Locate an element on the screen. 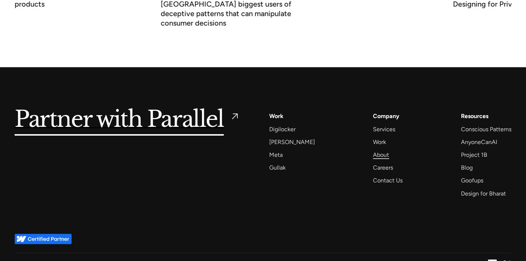  a: About is located at coordinates (381, 154).